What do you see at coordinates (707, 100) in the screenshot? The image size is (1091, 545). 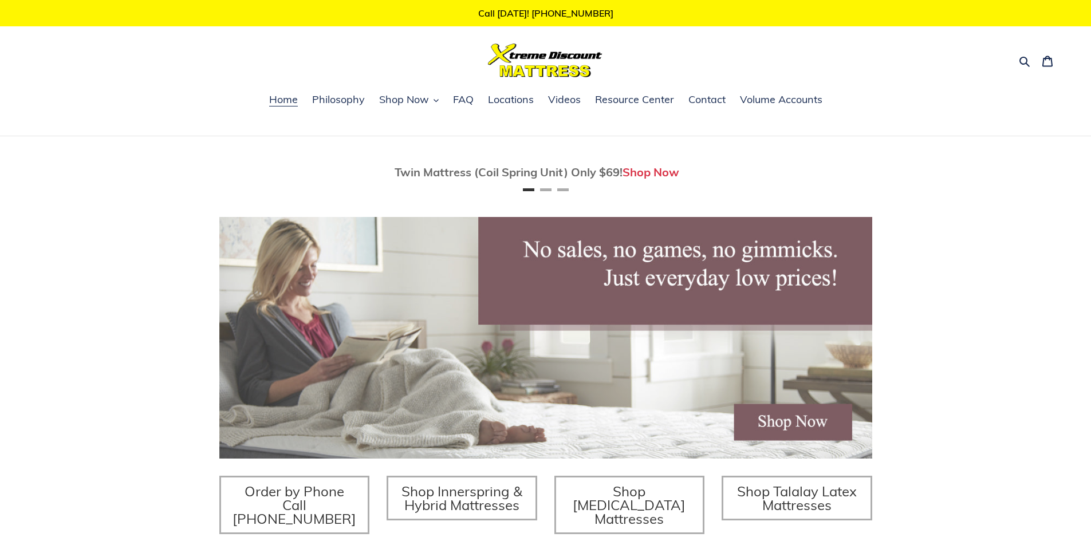 I see `a: Contact` at bounding box center [707, 100].